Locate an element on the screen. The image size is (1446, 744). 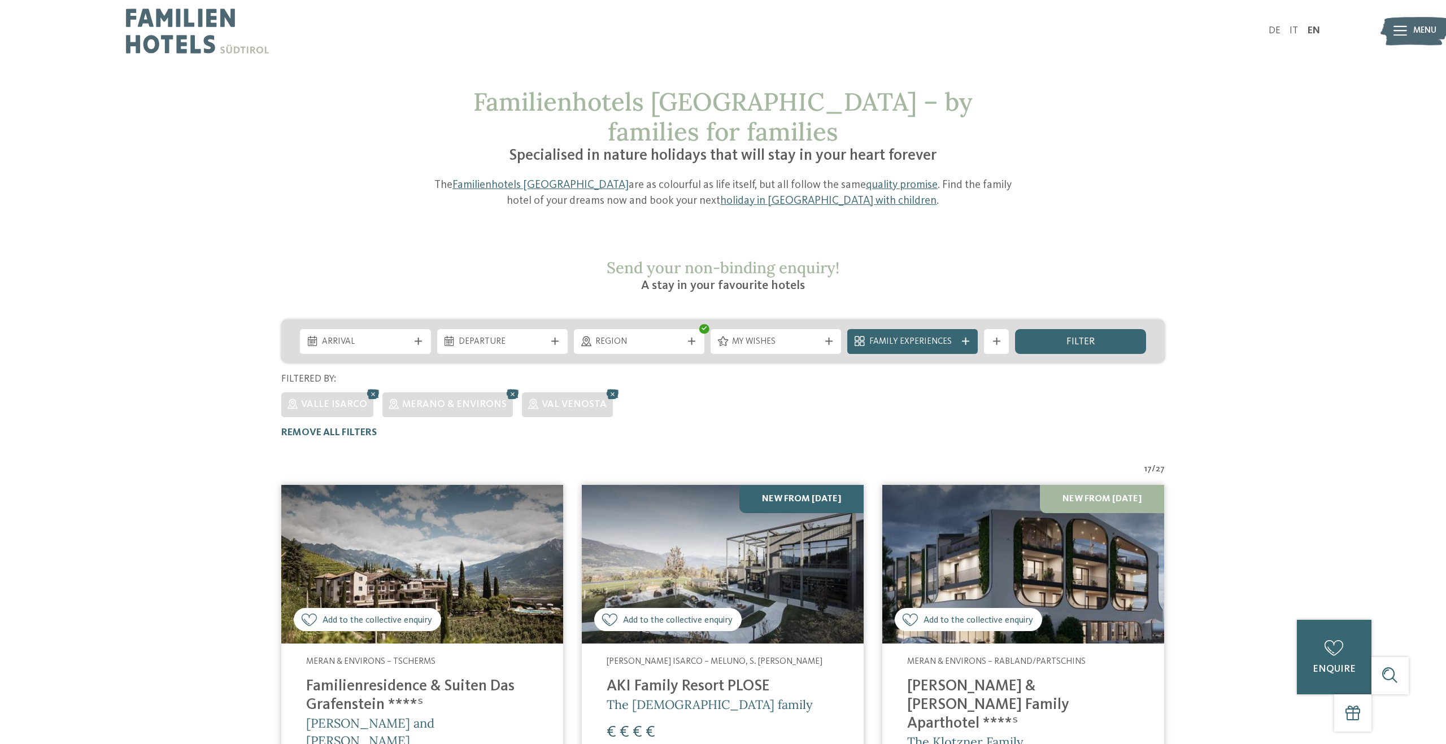
span: Family Experiences is located at coordinates (913, 342).